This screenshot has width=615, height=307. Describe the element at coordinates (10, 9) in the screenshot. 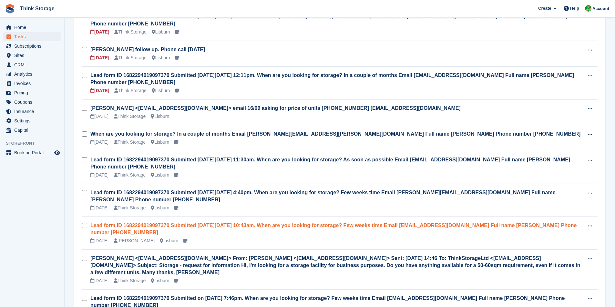

I see `img: stora-icon-8386f47178a22dfd0bd8f6a31ec36ba5ce8667c1dd55bd0f319d3a0aa187defe.svg` at that location.